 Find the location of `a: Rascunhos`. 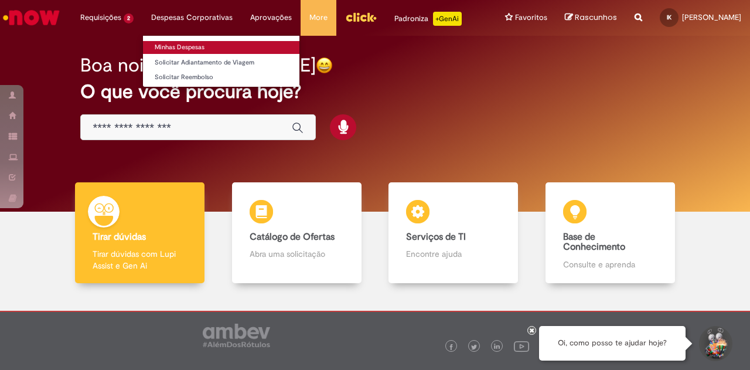

a: Rascunhos is located at coordinates (590, 18).